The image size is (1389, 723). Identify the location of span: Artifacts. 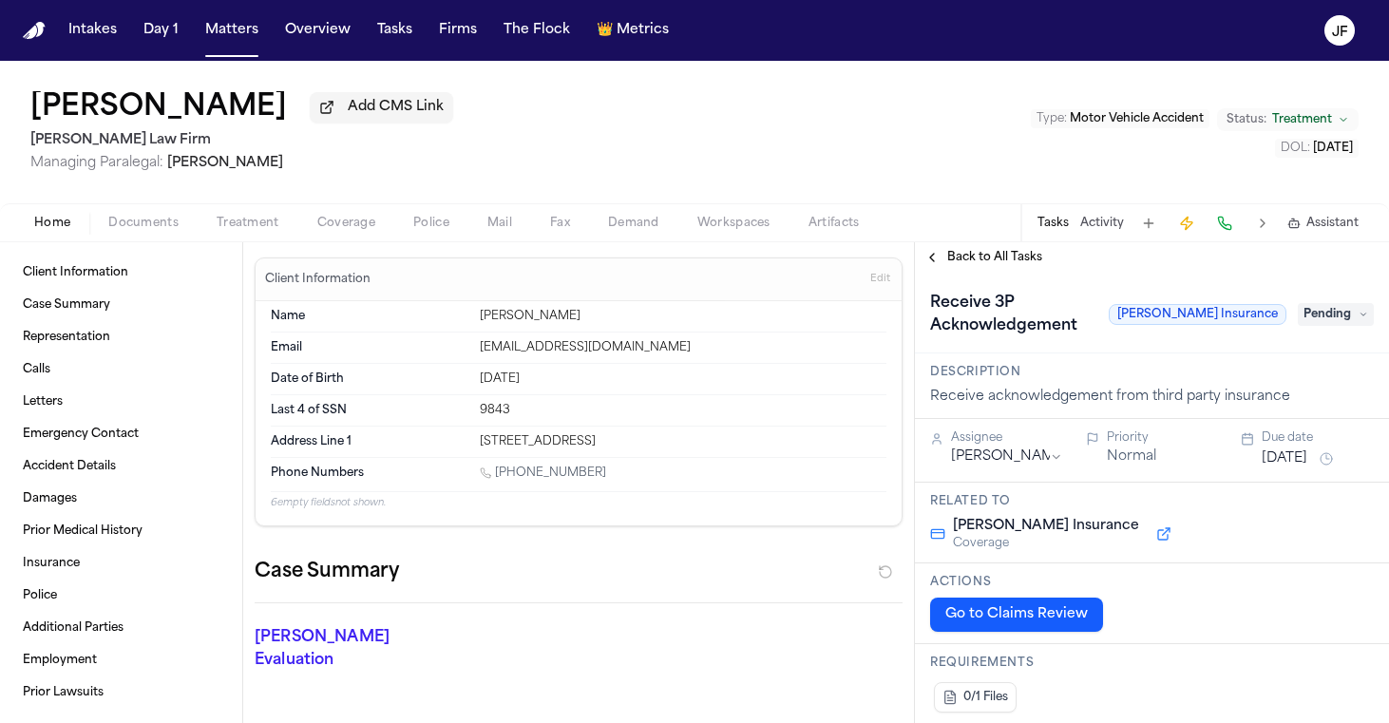
(834, 223).